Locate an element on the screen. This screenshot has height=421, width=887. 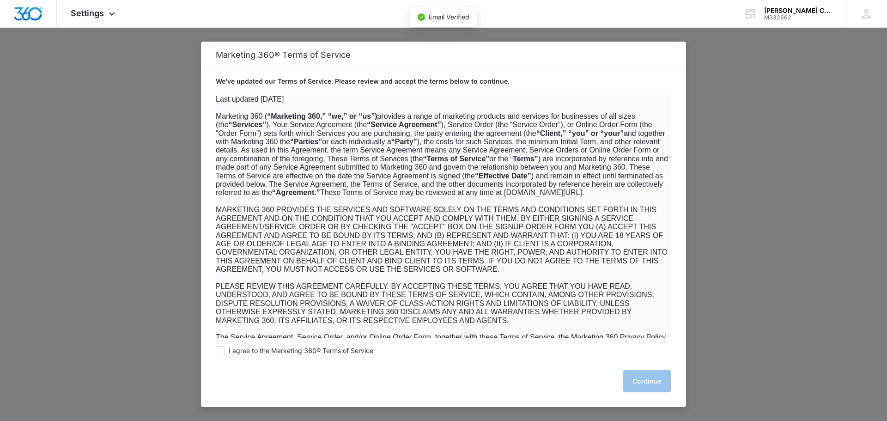
div: account name is located at coordinates (798, 11).